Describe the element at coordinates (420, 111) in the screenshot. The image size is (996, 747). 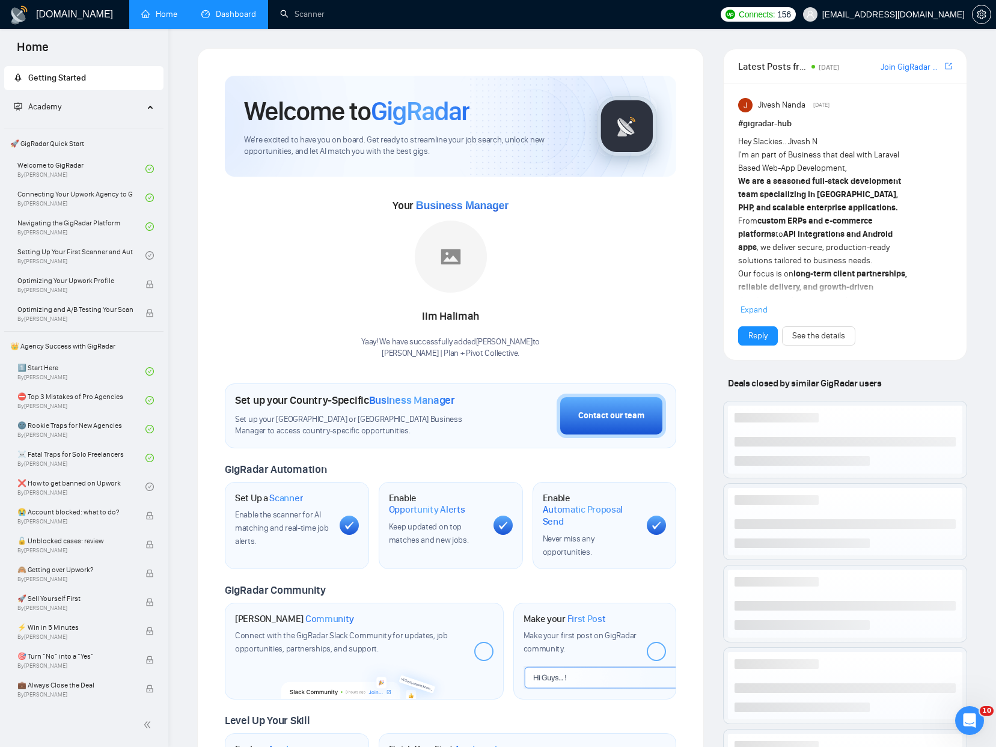
I see `span: GigRadar` at that location.